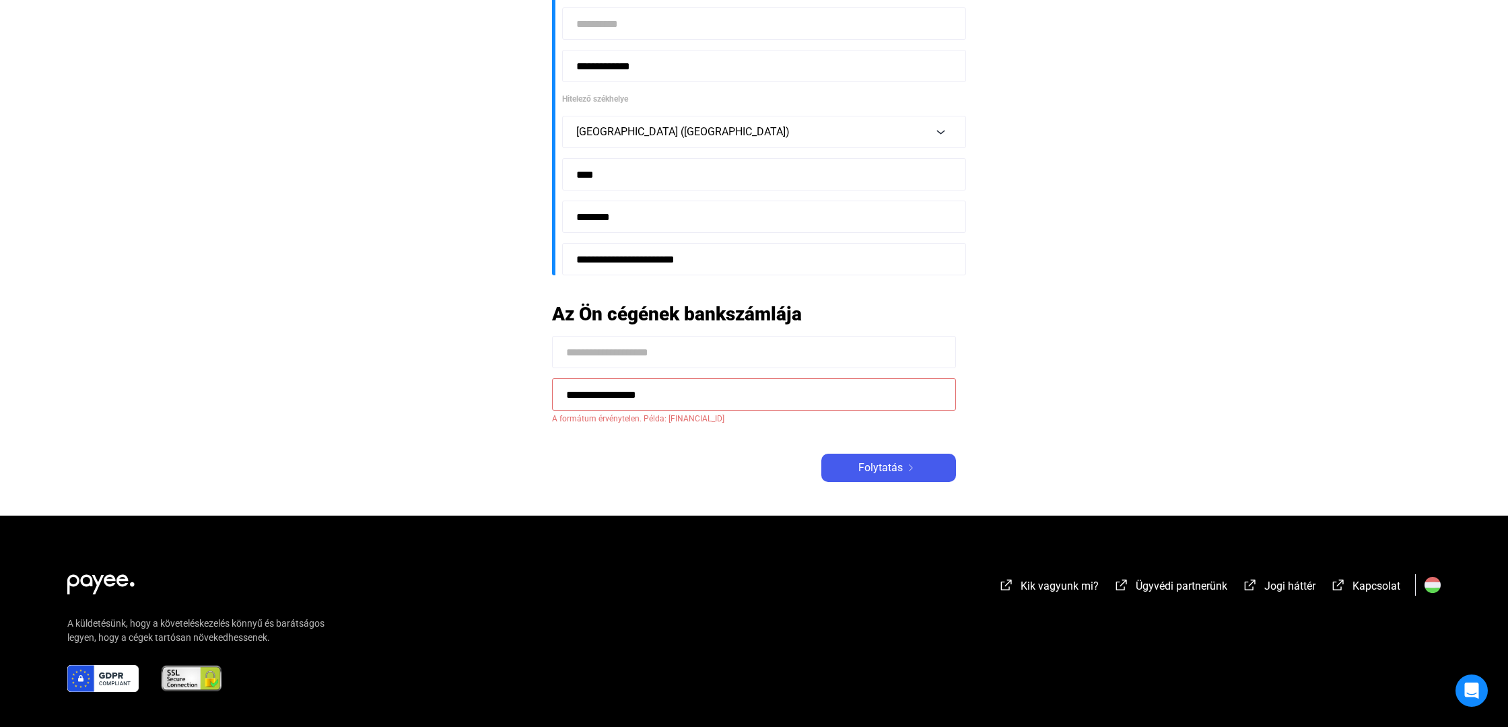  Describe the element at coordinates (191, 679) in the screenshot. I see `img: ssl` at that location.